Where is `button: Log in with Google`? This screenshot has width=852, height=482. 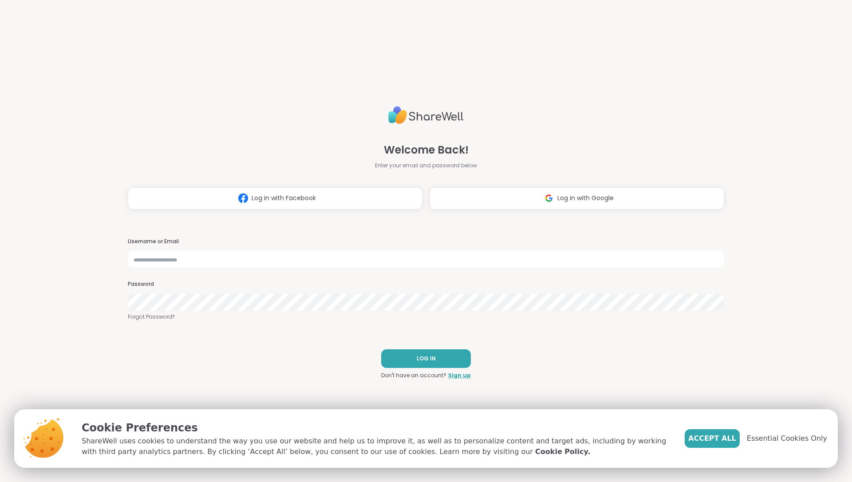 button: Log in with Google is located at coordinates (577, 198).